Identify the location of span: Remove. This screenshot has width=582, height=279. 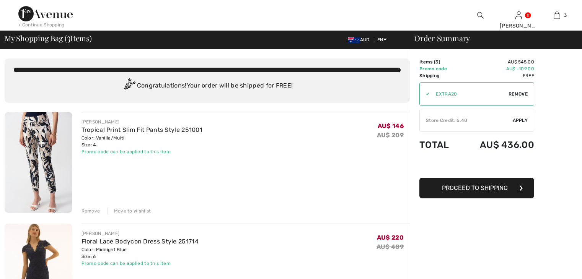
(518, 94).